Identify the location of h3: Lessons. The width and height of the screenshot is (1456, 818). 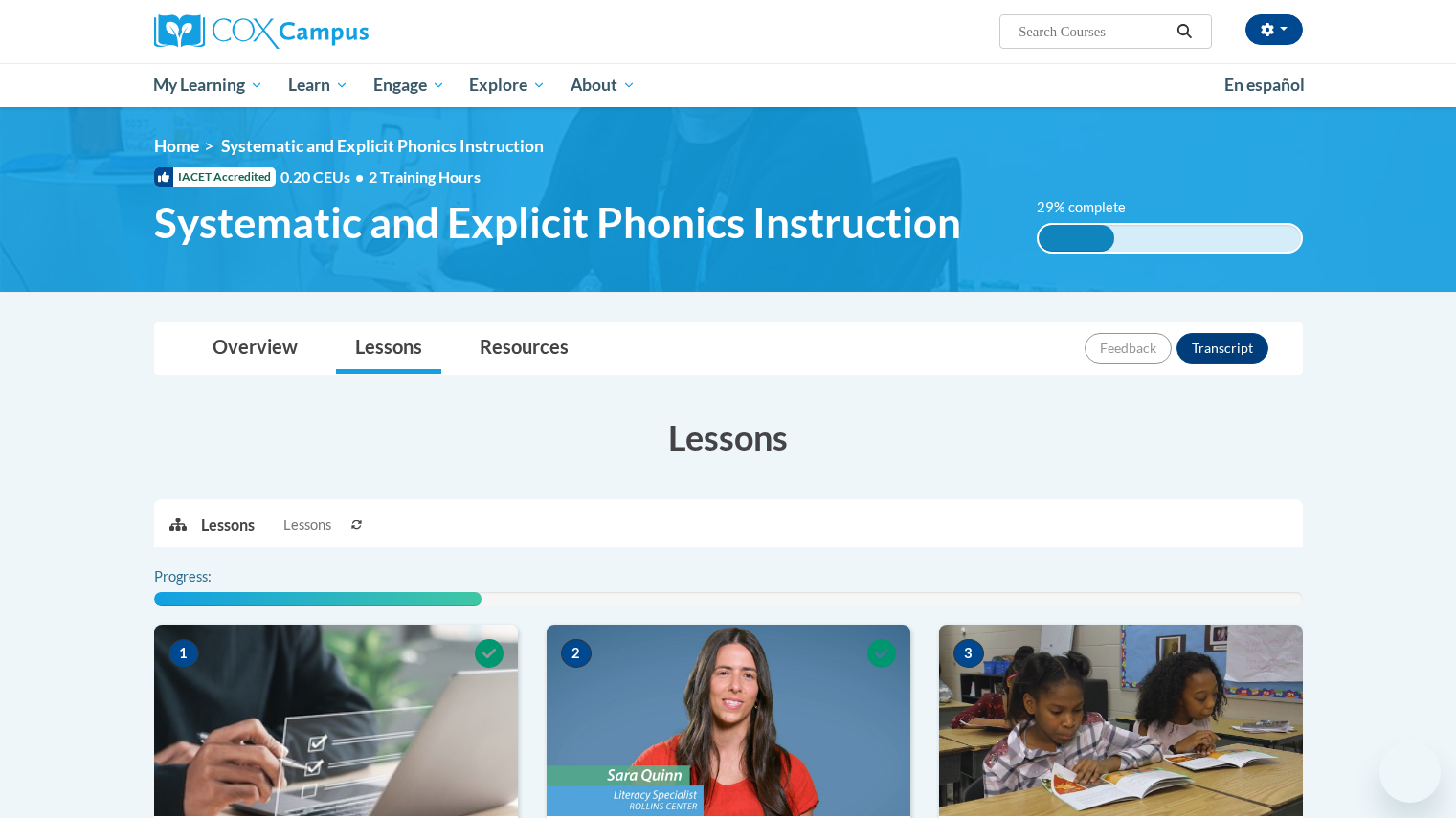
(728, 437).